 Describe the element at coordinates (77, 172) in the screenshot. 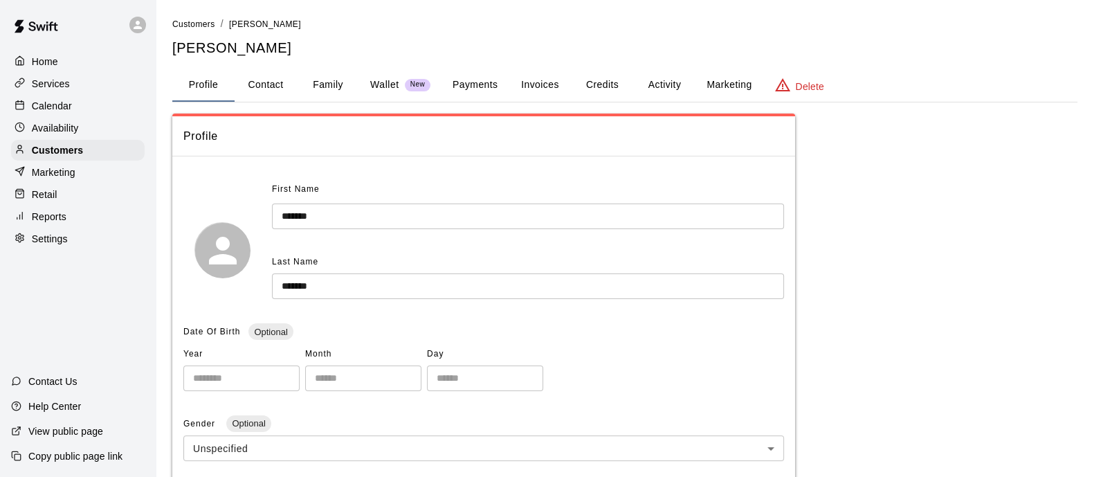

I see `div: Marketing` at that location.